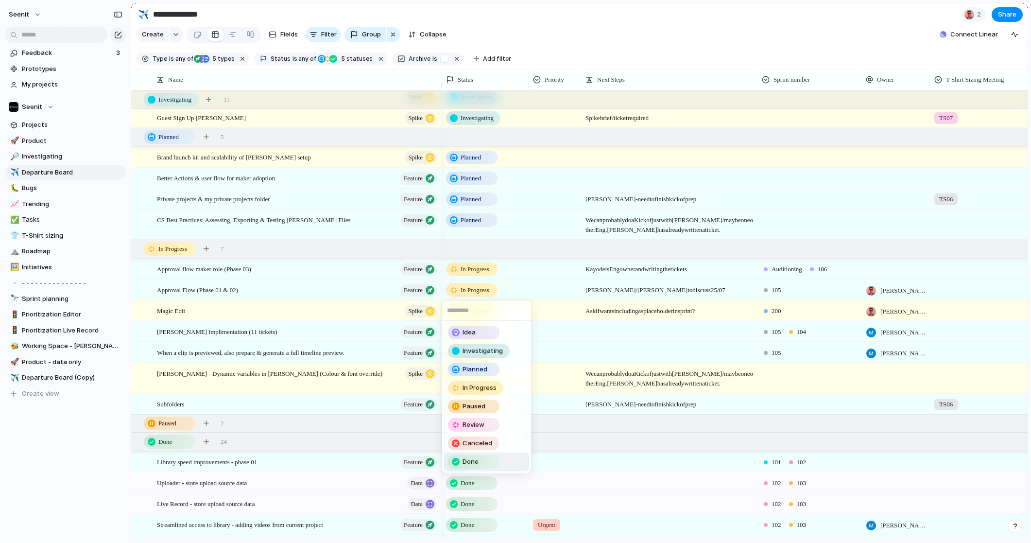  What do you see at coordinates (480, 388) in the screenshot?
I see `span: In Progress` at bounding box center [480, 388].